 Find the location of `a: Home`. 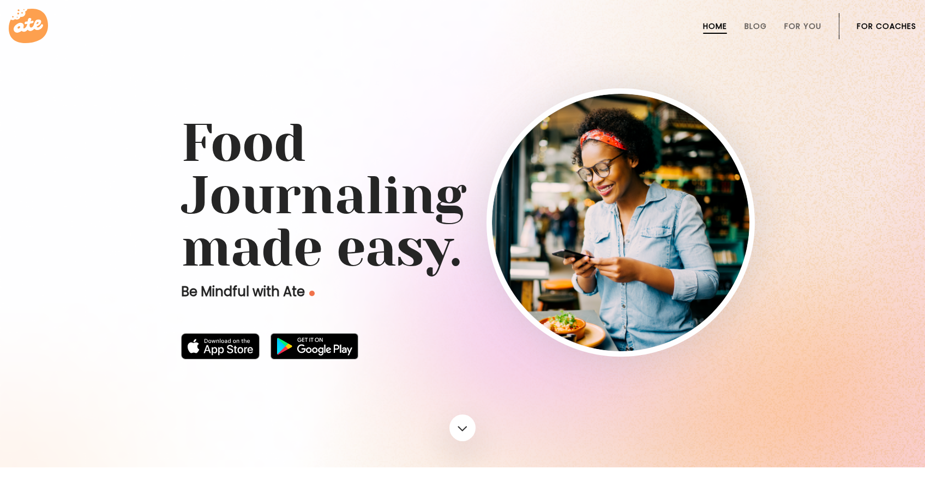

a: Home is located at coordinates (715, 26).